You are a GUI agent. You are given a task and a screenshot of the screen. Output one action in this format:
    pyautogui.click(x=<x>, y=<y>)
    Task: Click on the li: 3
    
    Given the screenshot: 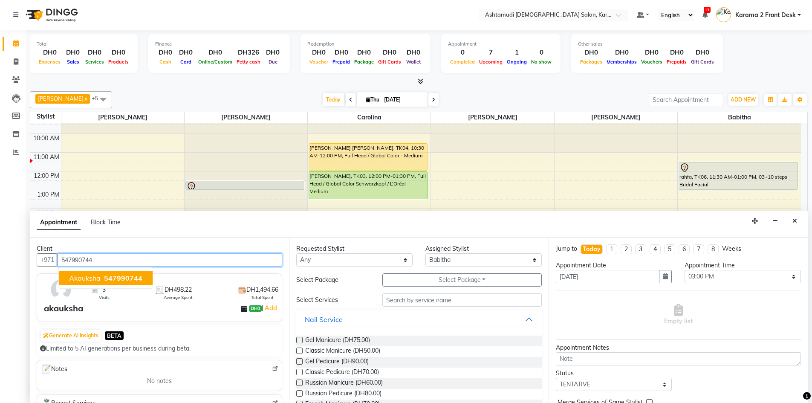 What is the action you would take?
    pyautogui.click(x=641, y=249)
    